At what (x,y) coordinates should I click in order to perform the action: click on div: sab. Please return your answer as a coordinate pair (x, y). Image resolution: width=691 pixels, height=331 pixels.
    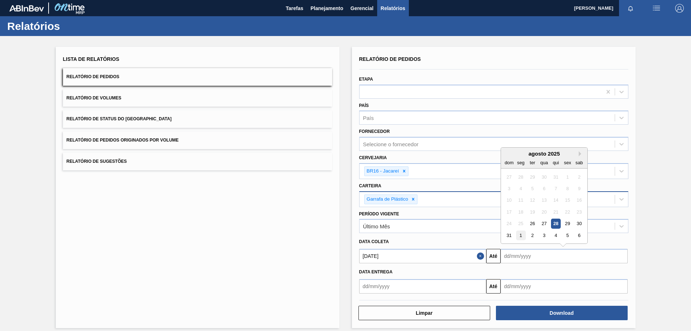
    Looking at the image, I should click on (579, 162).